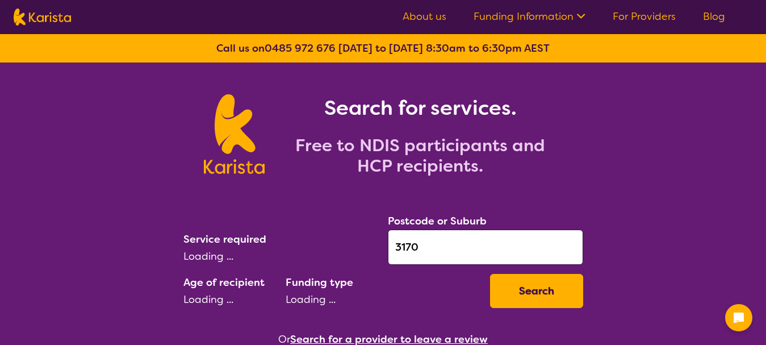  What do you see at coordinates (420, 156) in the screenshot?
I see `h2: Free to NDIS participants and HCP recipients.` at bounding box center [420, 156].